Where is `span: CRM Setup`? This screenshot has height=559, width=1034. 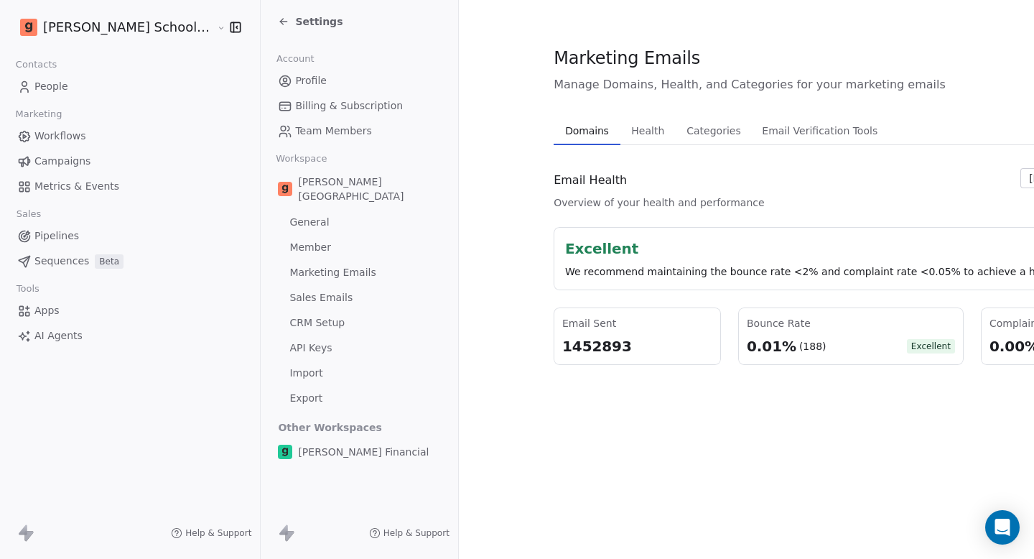
span: CRM Setup is located at coordinates (317, 322).